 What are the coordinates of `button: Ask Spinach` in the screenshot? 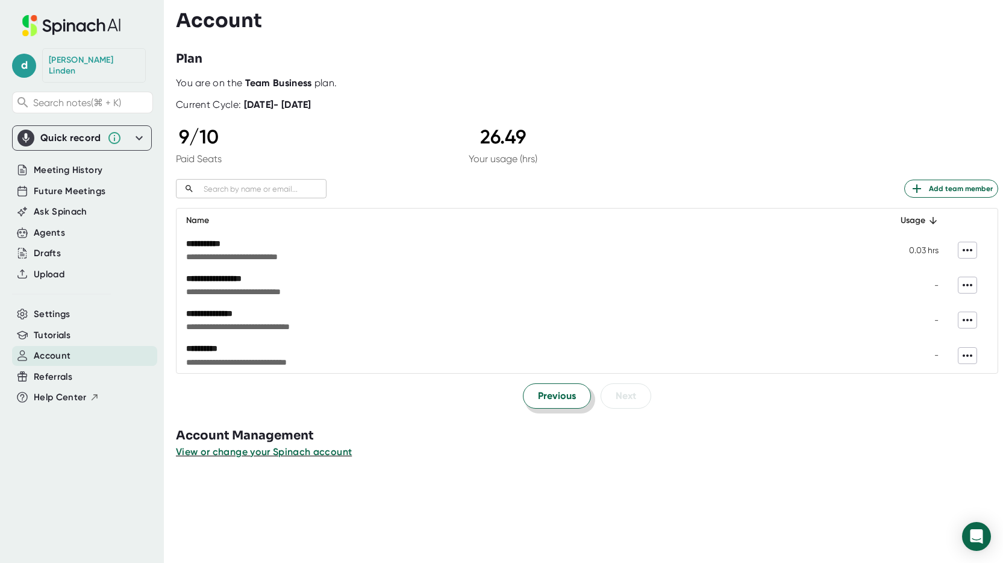 It's located at (60, 211).